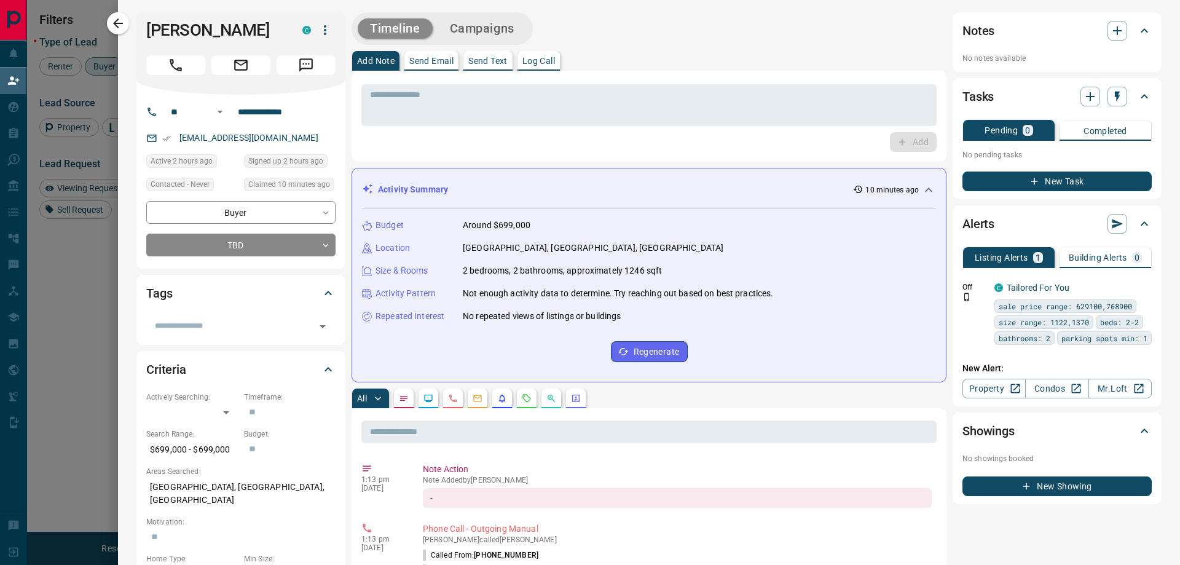 The image size is (1180, 565). I want to click on svg: Requests, so click(527, 398).